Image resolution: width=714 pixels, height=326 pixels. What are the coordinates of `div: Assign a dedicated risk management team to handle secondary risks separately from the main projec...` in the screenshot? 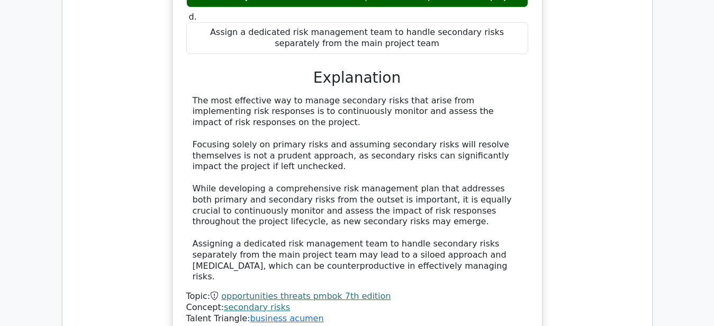 It's located at (357, 38).